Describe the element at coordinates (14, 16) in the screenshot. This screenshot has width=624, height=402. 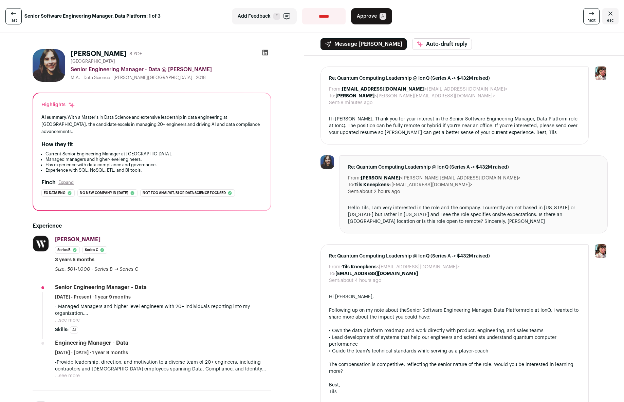
I see `a: last` at that location.